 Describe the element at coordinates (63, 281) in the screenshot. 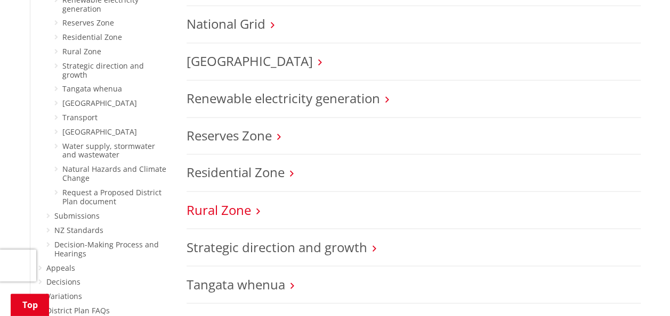

I see `a: Decisions` at that location.